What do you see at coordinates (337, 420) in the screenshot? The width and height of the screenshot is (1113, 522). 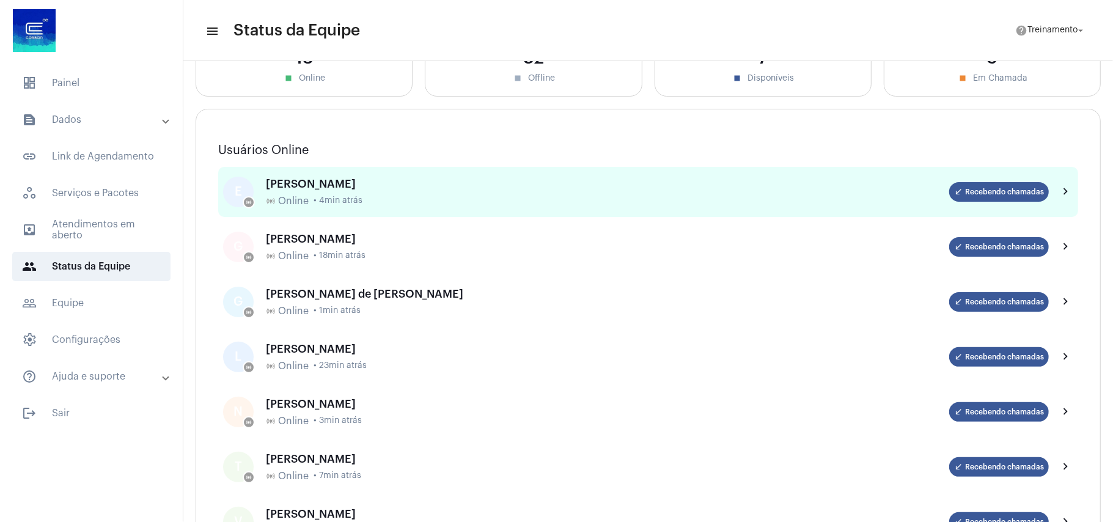 I see `span: • 3min atrás` at bounding box center [337, 420].